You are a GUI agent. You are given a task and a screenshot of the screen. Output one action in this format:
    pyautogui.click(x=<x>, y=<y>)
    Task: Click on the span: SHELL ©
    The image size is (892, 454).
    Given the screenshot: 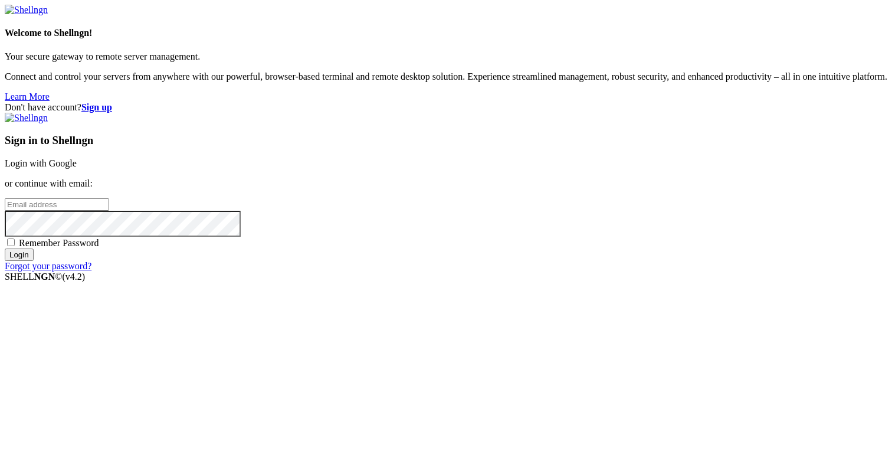 What is the action you would take?
    pyautogui.click(x=45, y=276)
    